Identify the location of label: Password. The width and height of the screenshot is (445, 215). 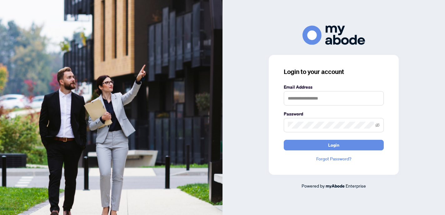
(334, 114).